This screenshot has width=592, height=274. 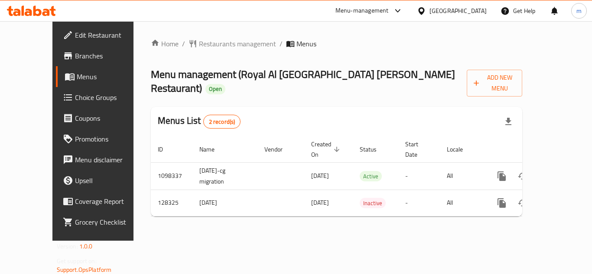 What do you see at coordinates (336, 44) in the screenshot?
I see `nav: breadcrumb` at bounding box center [336, 44].